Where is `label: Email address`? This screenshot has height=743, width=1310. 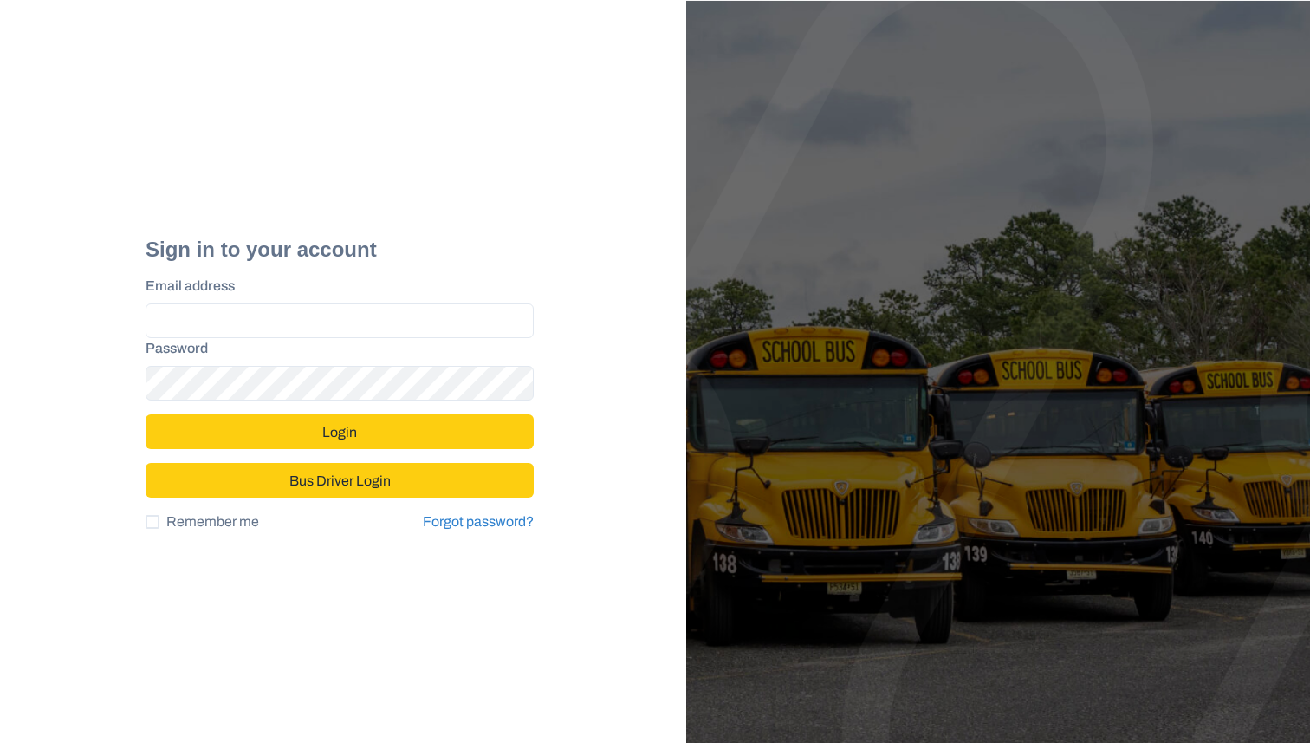 label: Email address is located at coordinates (334, 286).